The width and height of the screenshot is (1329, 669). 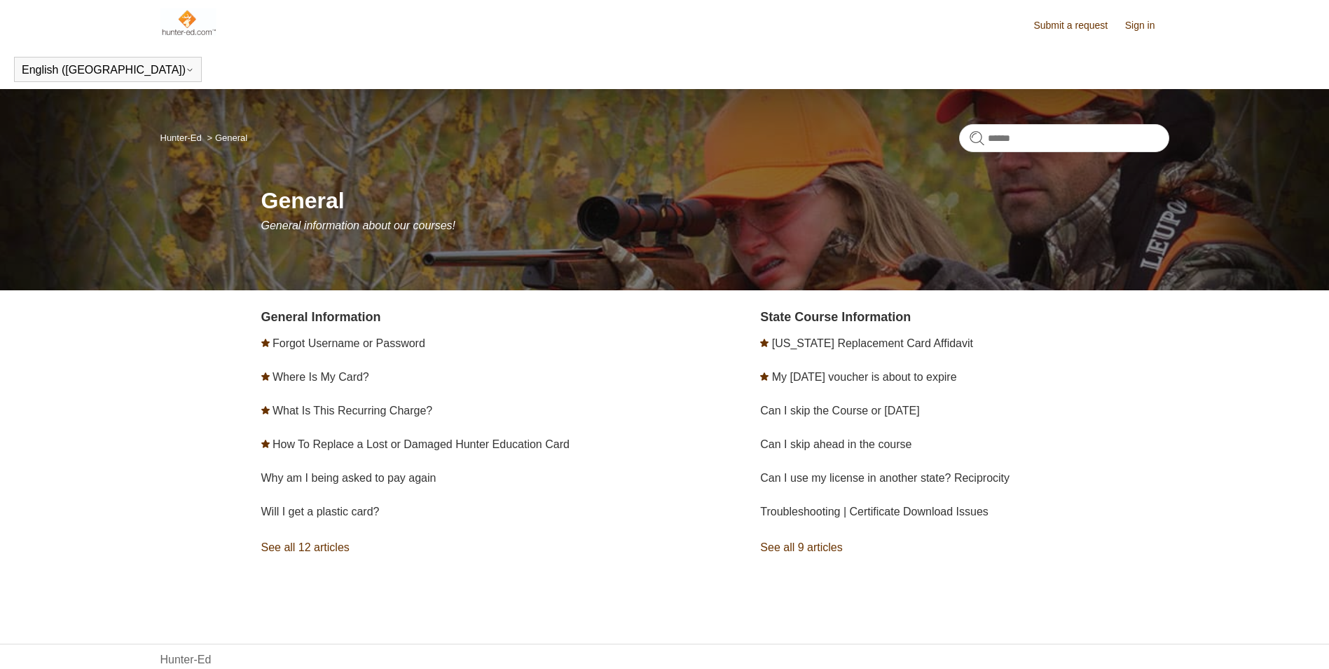 What do you see at coordinates (1147, 25) in the screenshot?
I see `a: Sign in` at bounding box center [1147, 25].